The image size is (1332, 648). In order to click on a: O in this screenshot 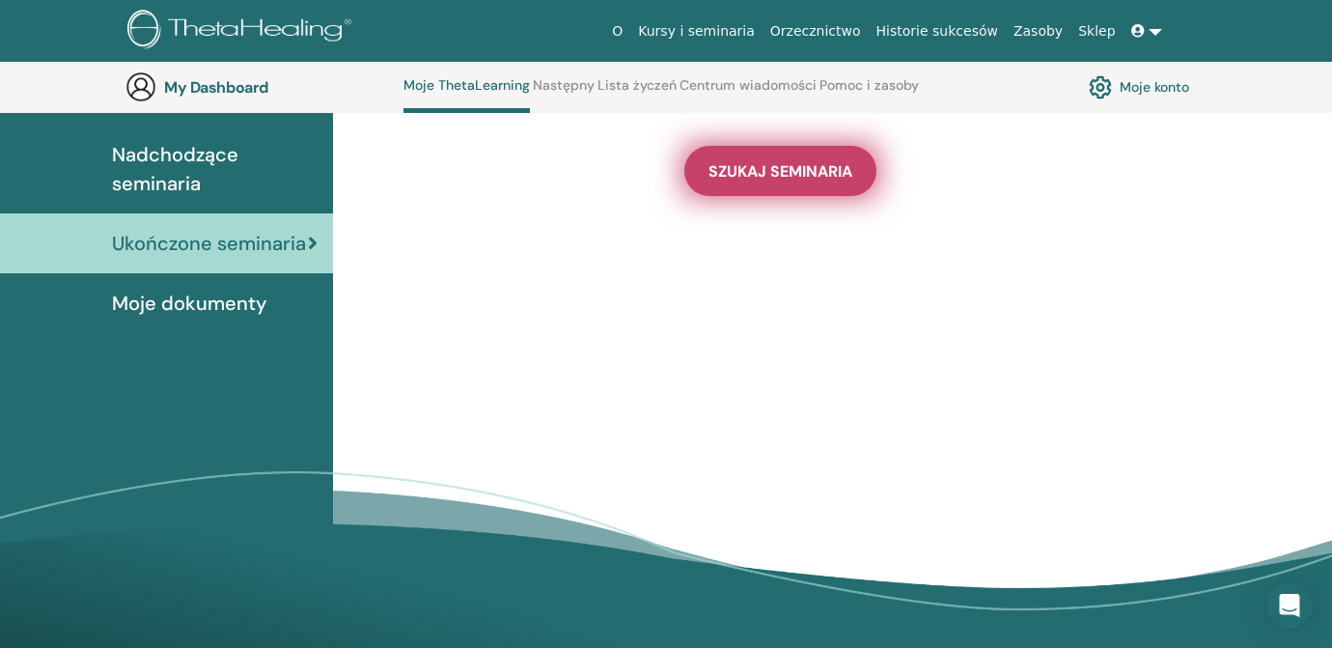, I will do `click(617, 31)`.